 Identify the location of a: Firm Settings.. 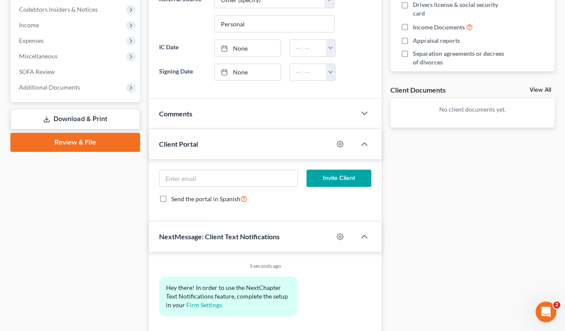
(205, 305).